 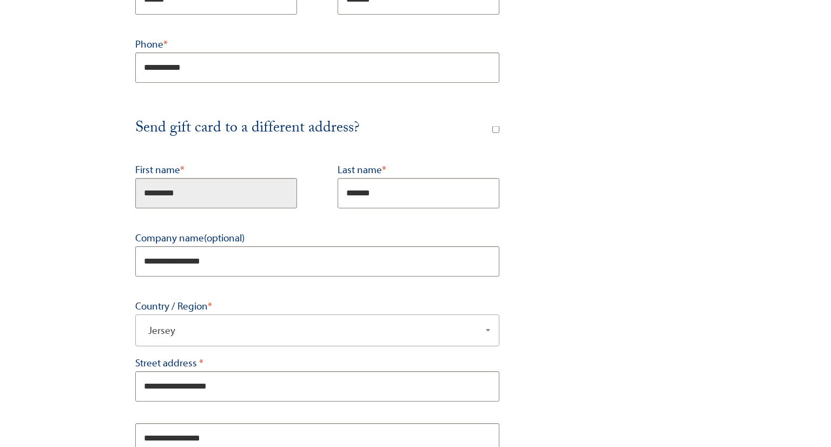 What do you see at coordinates (224, 238) in the screenshot?
I see `span: (optional)` at bounding box center [224, 238].